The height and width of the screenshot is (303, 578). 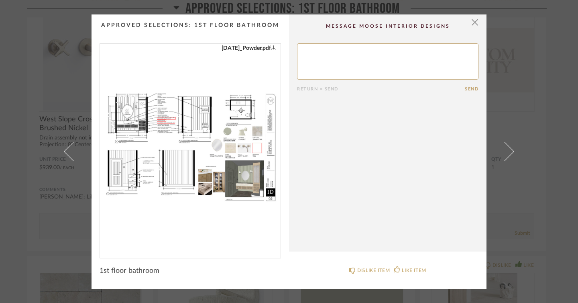 I want to click on img: a01709ea-3478-46b5-90e7-993938739c15_1000x1000.jpg, so click(x=190, y=147).